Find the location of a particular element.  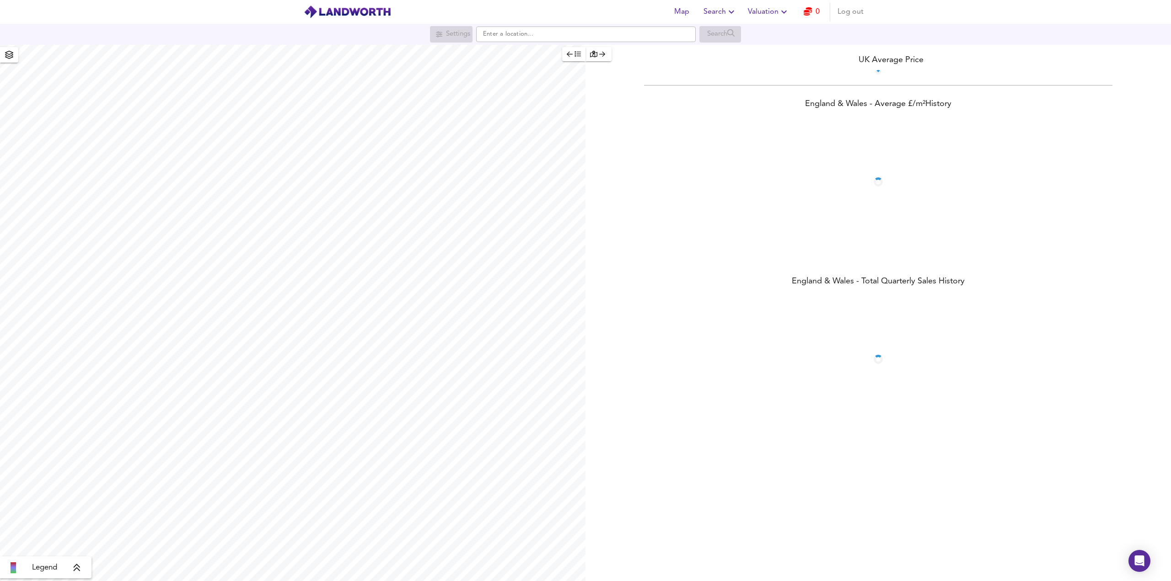

span: Legend is located at coordinates (44, 568).